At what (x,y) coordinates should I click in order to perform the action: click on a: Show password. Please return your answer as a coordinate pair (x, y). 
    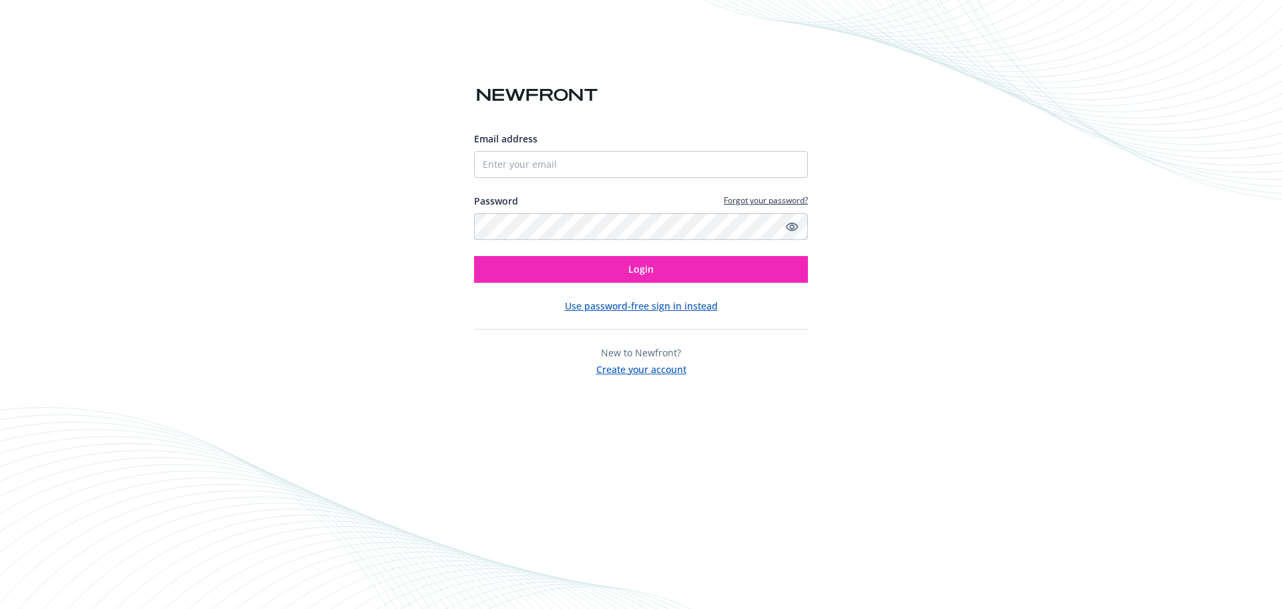
    Looking at the image, I should click on (792, 226).